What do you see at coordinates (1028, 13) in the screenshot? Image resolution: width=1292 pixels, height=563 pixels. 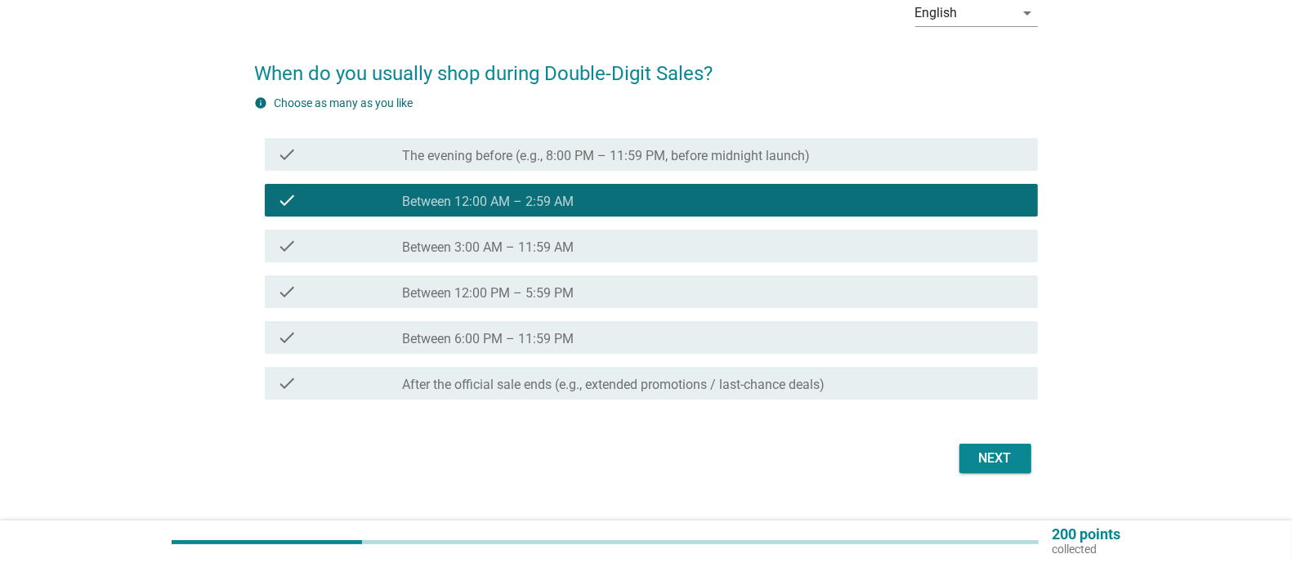 I see `i: arrow_drop_down` at bounding box center [1028, 13].